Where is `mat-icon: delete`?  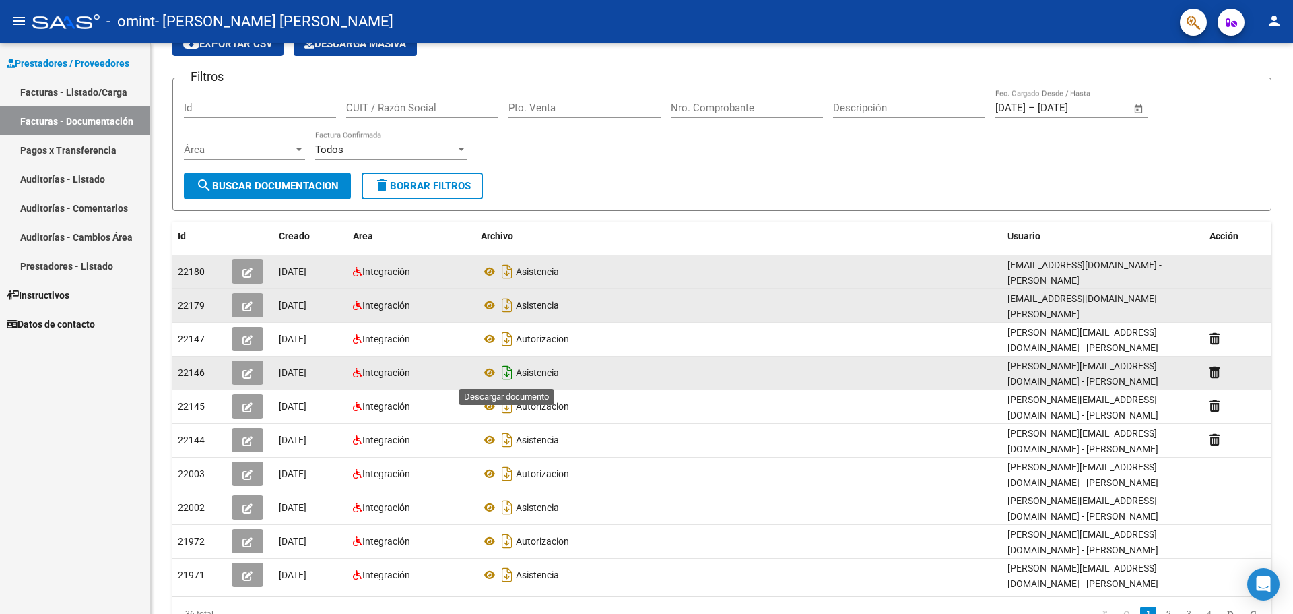 mat-icon: delete is located at coordinates (382, 185).